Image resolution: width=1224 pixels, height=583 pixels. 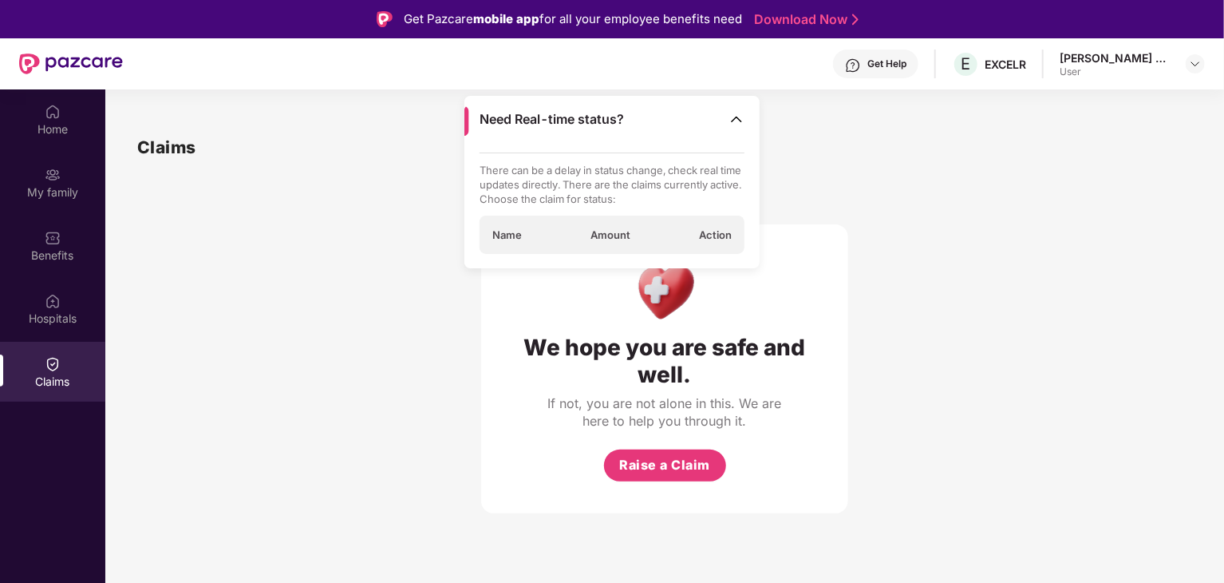 What do you see at coordinates (71, 64) in the screenshot?
I see `img: New Pazcare Logo` at bounding box center [71, 64].